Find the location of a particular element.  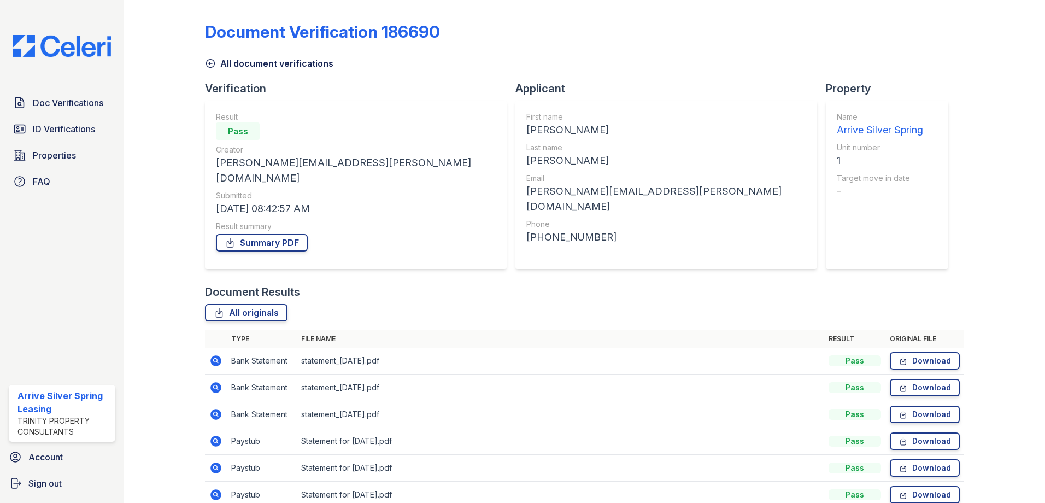

th: Type is located at coordinates (262, 339).